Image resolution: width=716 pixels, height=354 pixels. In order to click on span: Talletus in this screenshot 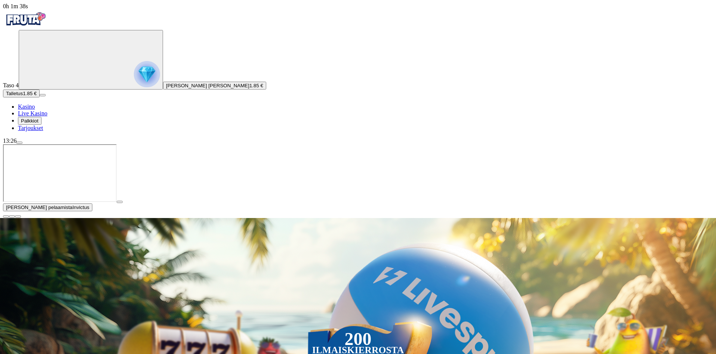, I will do `click(14, 93)`.